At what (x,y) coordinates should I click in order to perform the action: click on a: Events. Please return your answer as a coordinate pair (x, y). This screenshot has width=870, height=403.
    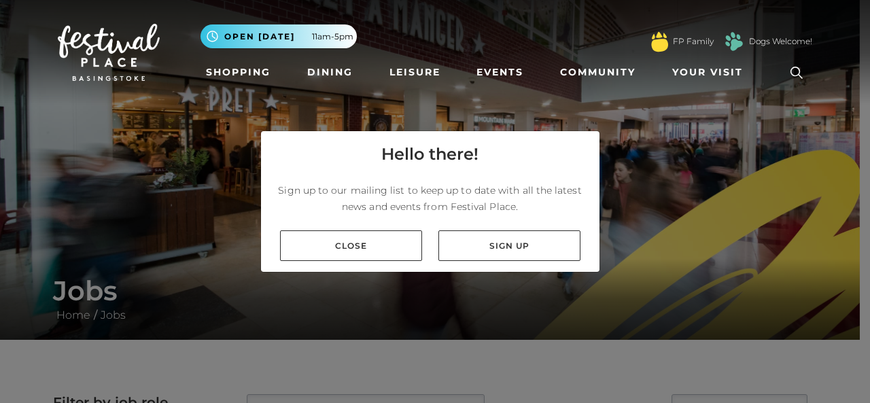
    Looking at the image, I should click on (500, 72).